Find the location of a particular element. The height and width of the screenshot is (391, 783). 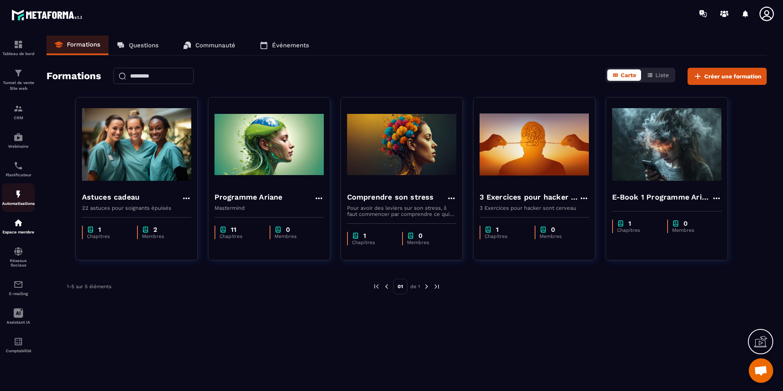

p: 11 is located at coordinates (234, 229).